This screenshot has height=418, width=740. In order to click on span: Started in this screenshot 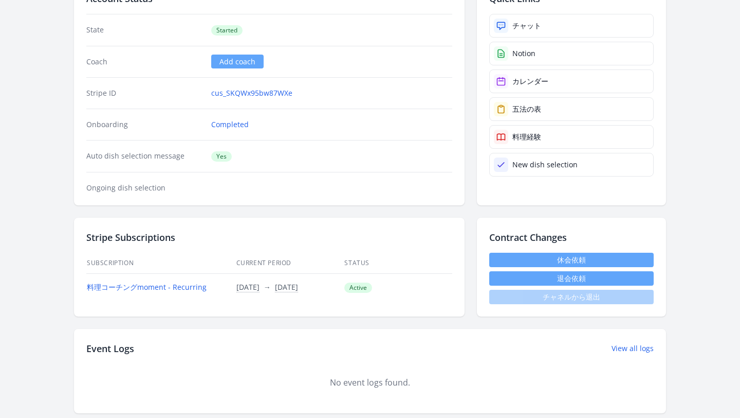, I will do `click(227, 30)`.